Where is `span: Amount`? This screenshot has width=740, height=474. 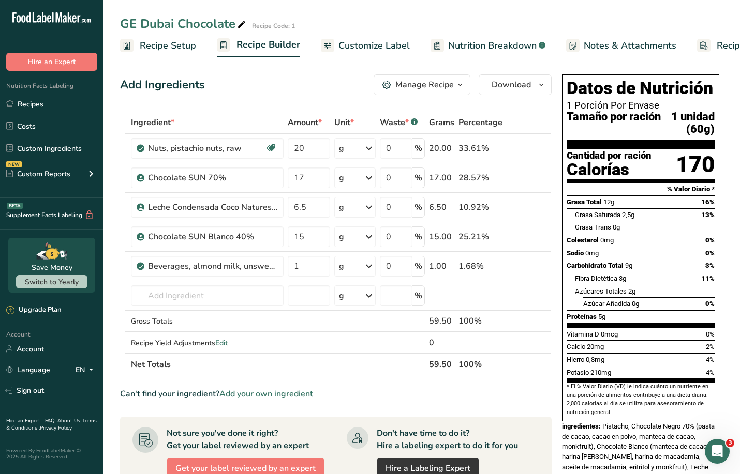
span: Amount is located at coordinates (305, 123).